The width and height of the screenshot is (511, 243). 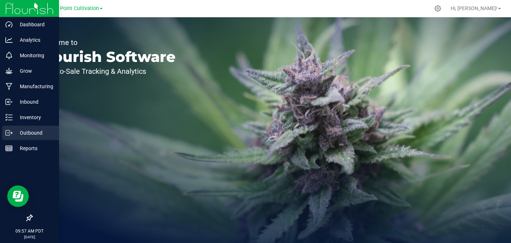 What do you see at coordinates (34, 86) in the screenshot?
I see `p: Manufacturing` at bounding box center [34, 86].